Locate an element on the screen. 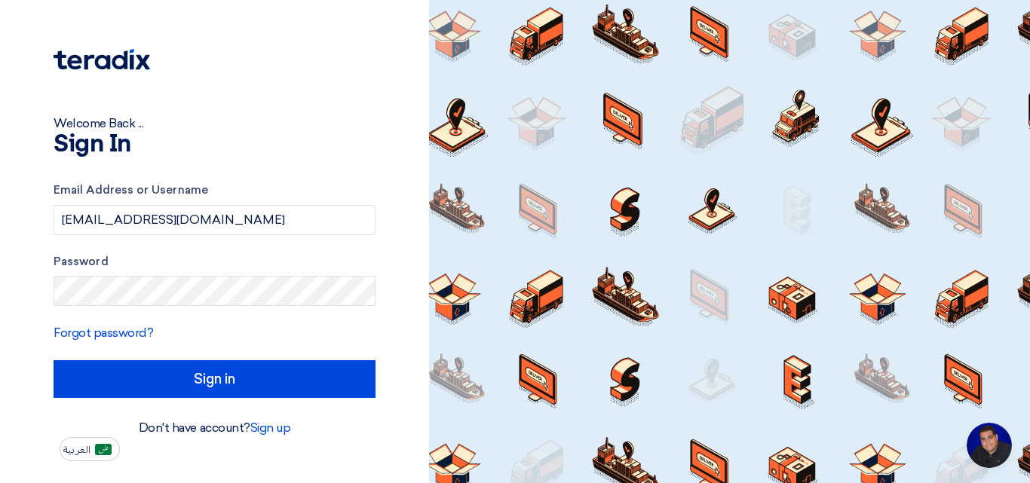 This screenshot has height=483, width=1030. label: Email Address or Username is located at coordinates (214, 190).